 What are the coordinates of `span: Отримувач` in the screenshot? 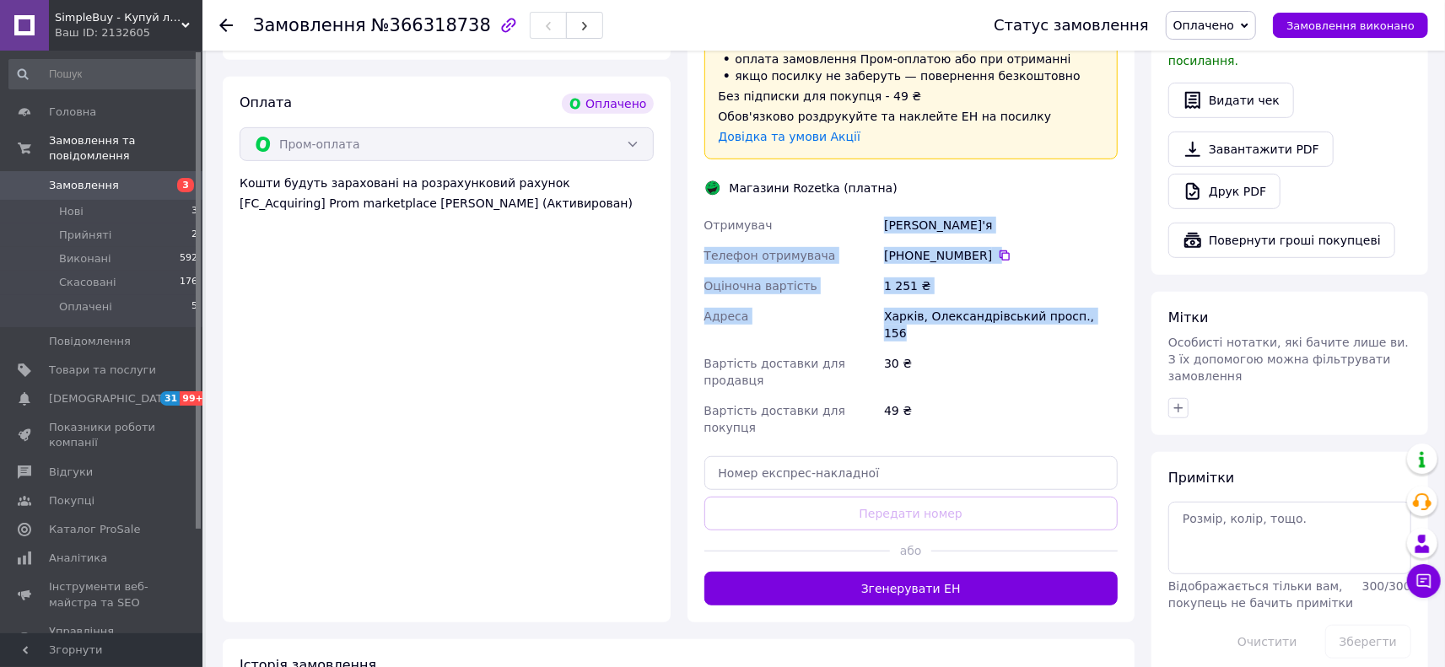 It's located at (738, 225).